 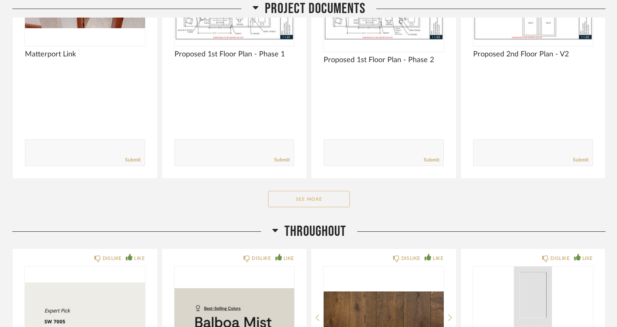 I want to click on span: Throughout, so click(x=315, y=231).